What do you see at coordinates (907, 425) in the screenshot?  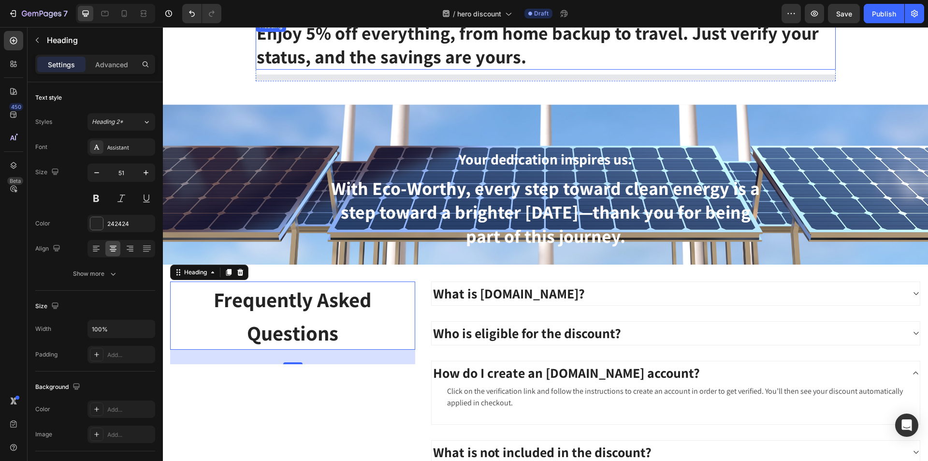 I see `div: Open Intercom Messenger` at bounding box center [907, 425].